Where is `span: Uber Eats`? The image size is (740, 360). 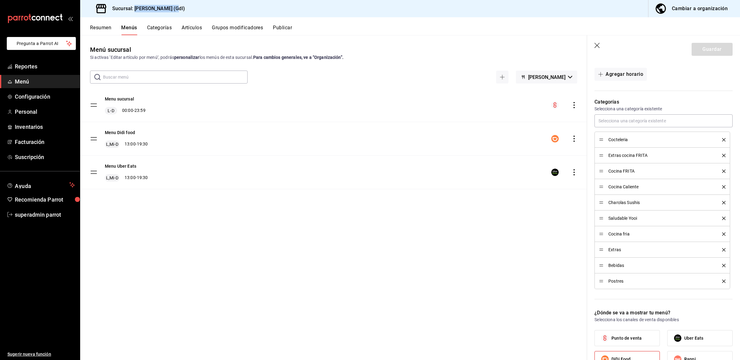 span: Uber Eats is located at coordinates (694, 338).